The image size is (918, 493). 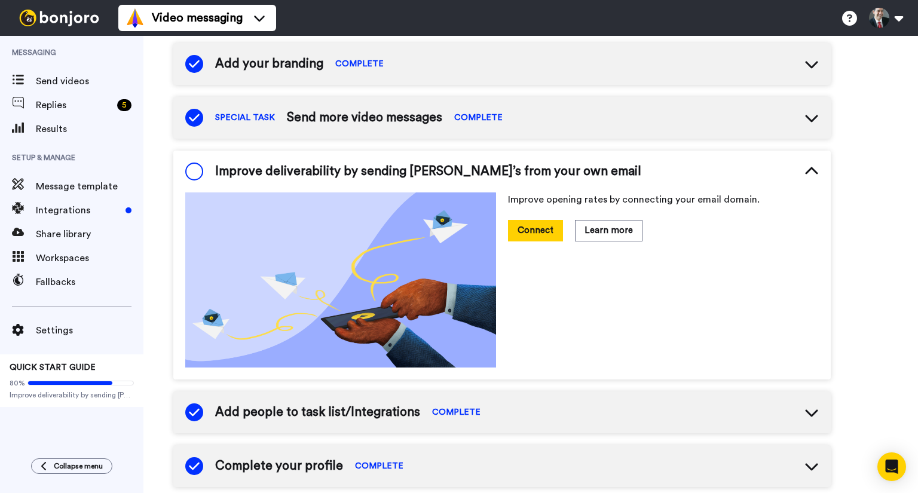 I want to click on span: 80%, so click(x=17, y=383).